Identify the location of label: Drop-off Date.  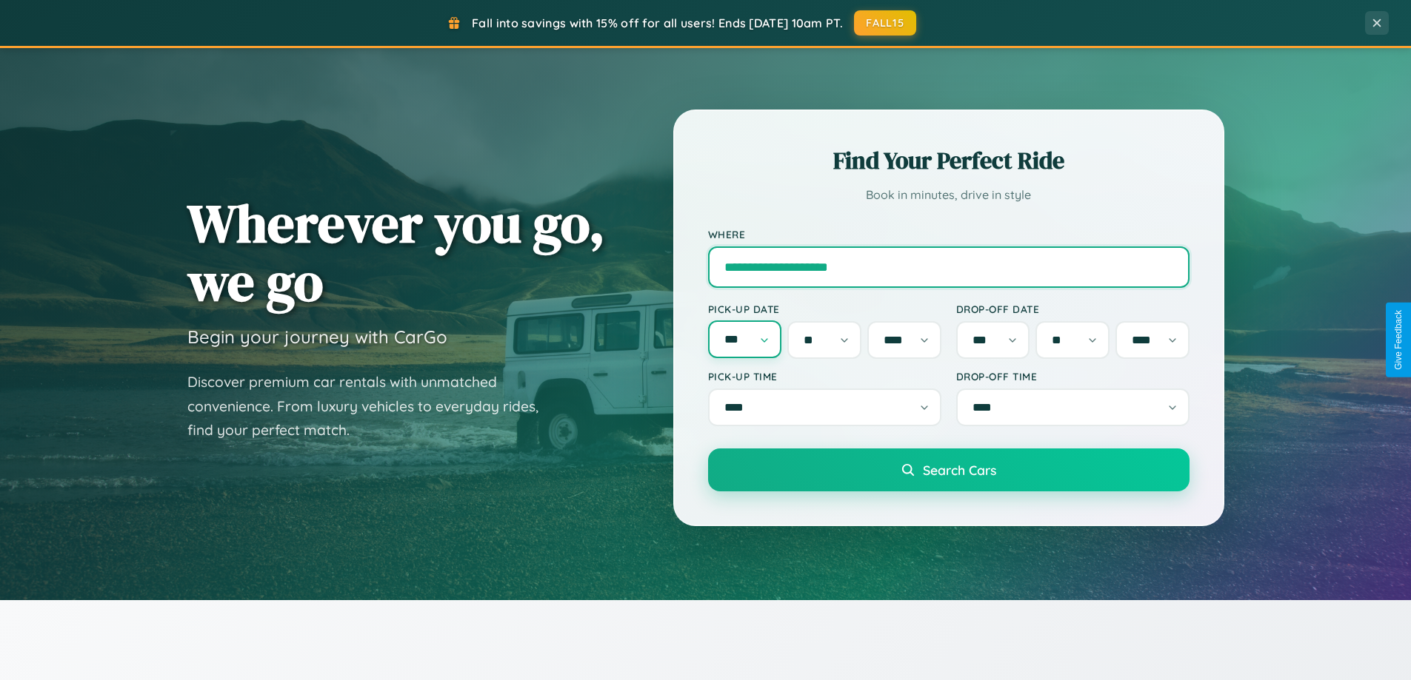
(1072, 309).